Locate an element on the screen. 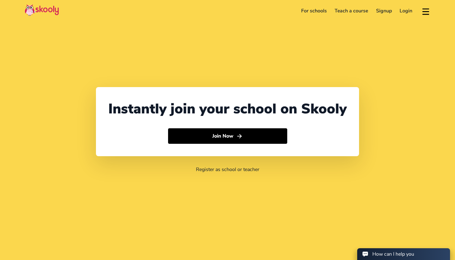 This screenshot has width=455, height=260. div: Instantly join your school on Skooly is located at coordinates (228, 109).